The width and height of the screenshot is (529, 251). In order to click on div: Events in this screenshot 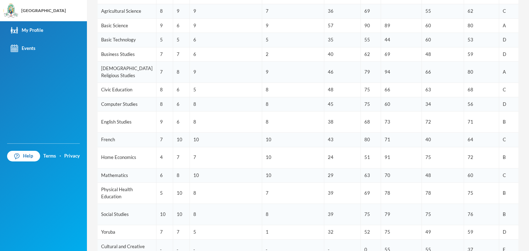, I will do `click(23, 48)`.